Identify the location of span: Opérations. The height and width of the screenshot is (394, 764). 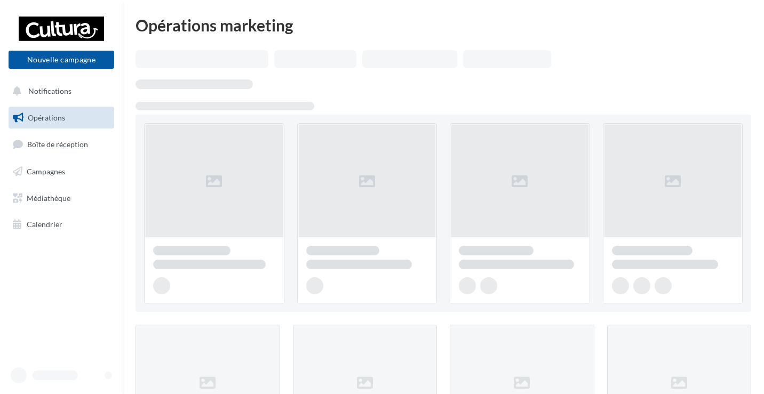
(46, 117).